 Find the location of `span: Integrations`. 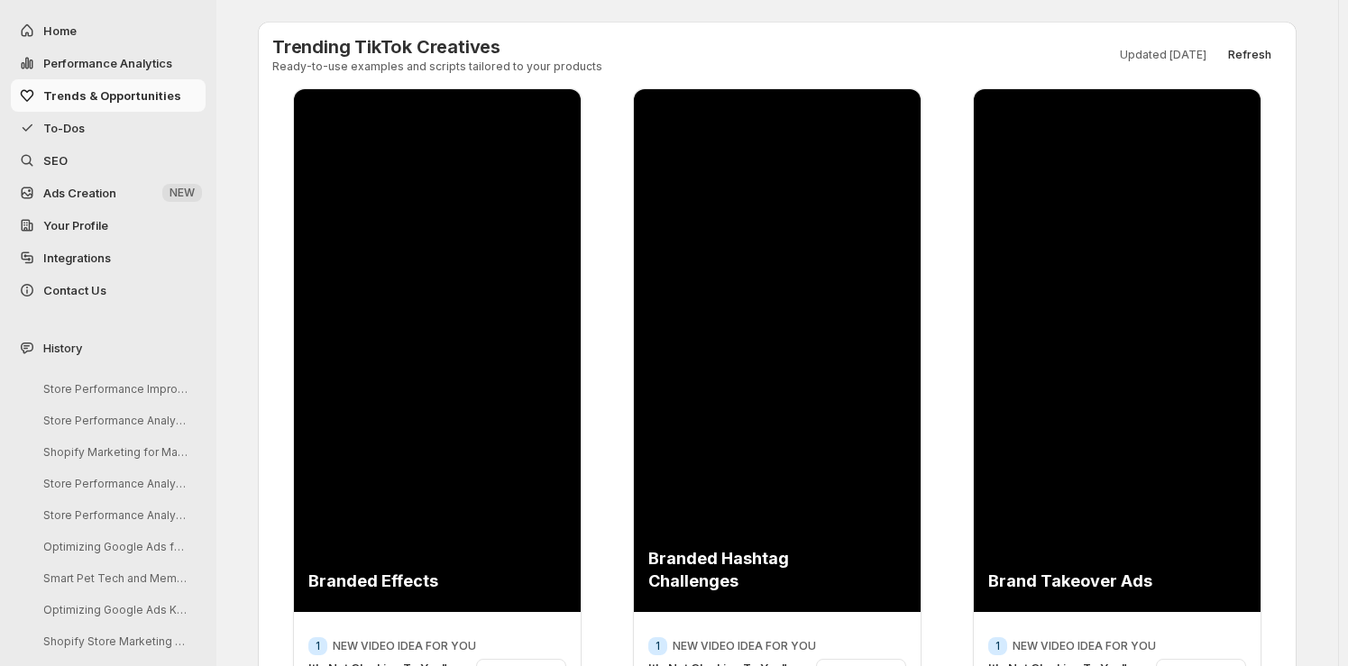

span: Integrations is located at coordinates (77, 258).